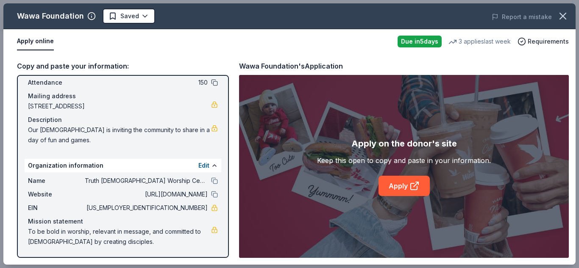 This screenshot has height=268, width=579. What do you see at coordinates (56, 208) in the screenshot?
I see `span: EIN` at bounding box center [56, 208].